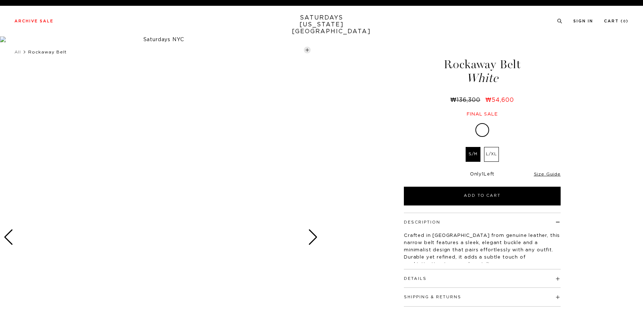 The height and width of the screenshot is (312, 643). Describe the element at coordinates (47, 52) in the screenshot. I see `span: Rockaway Belt` at that location.